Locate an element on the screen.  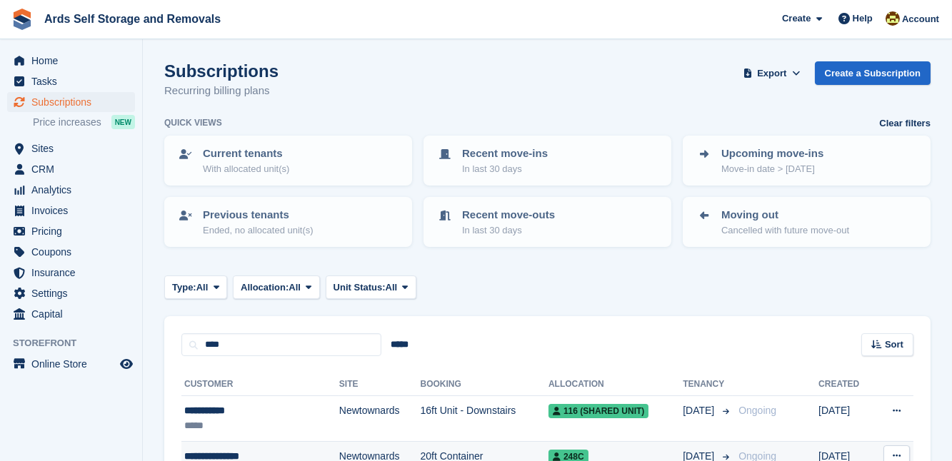
h6: Quick views is located at coordinates (193, 123).